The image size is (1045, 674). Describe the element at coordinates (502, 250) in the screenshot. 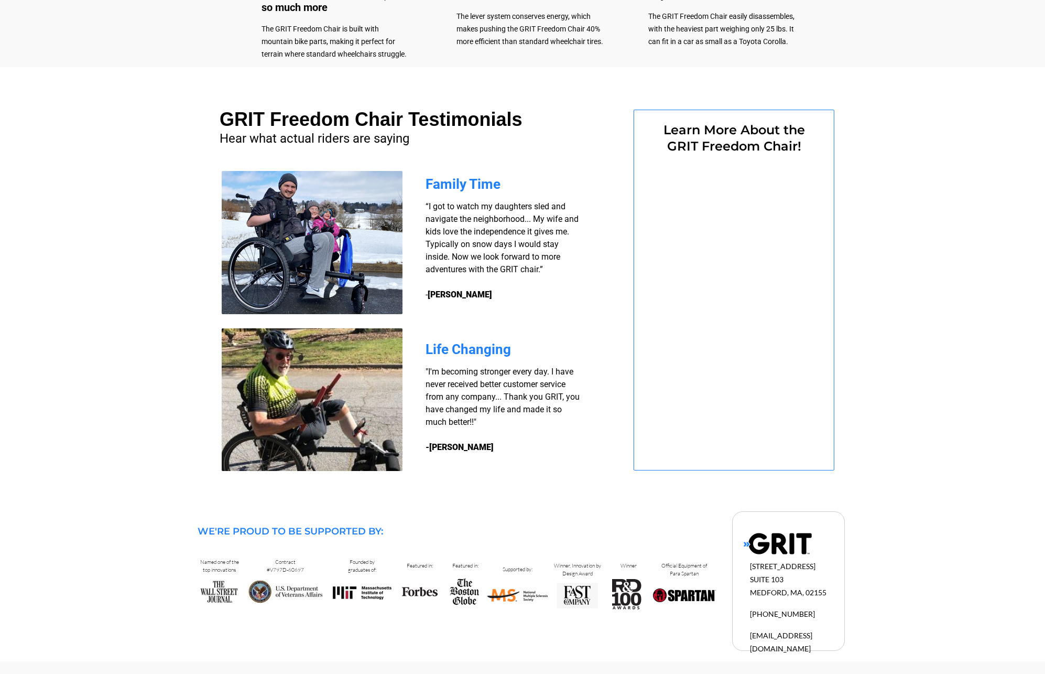

I see `span: “I got to watch my daughters sled and navigate the neighborhood... My wife and kids love the inde...` at that location.